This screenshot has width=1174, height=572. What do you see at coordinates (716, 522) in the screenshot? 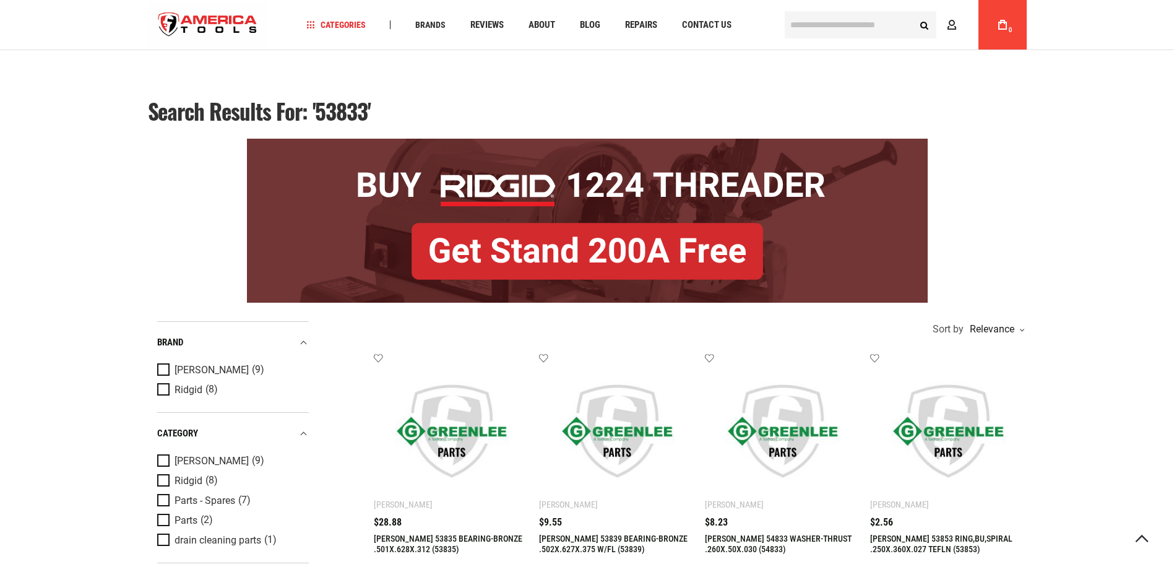
I see `span: $8.23` at bounding box center [716, 522].